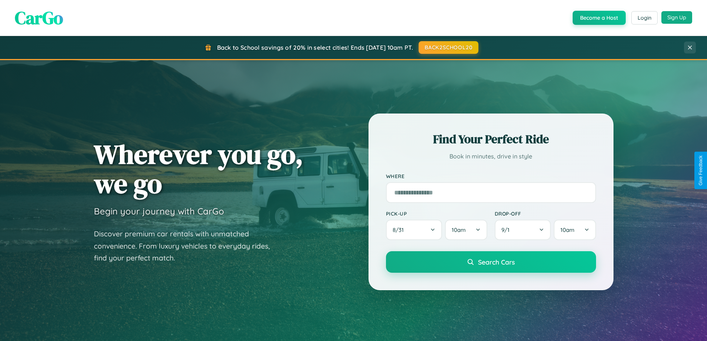  What do you see at coordinates (599, 18) in the screenshot?
I see `button: Become a Host` at bounding box center [599, 18].